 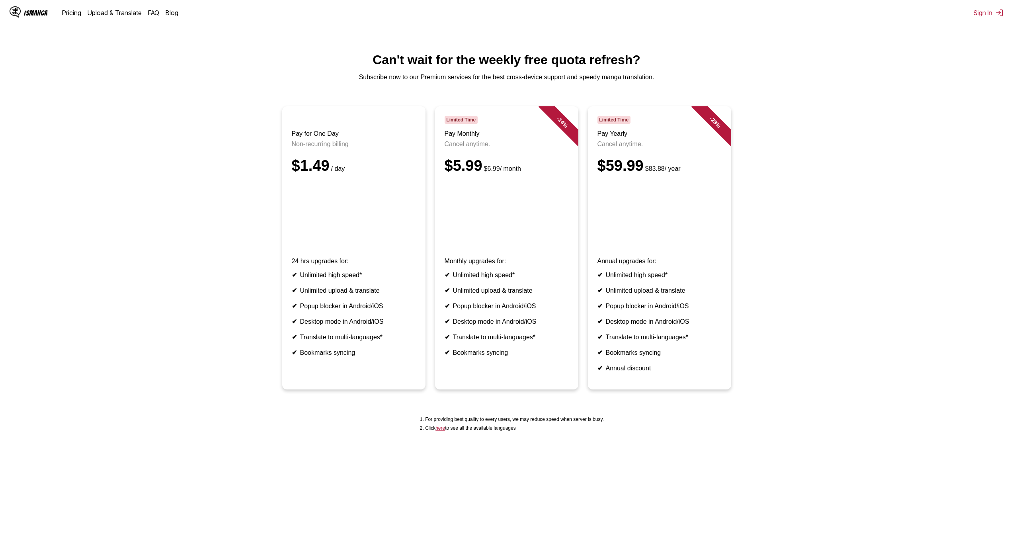 What do you see at coordinates (655, 168) in the screenshot?
I see `s: $83.88` at bounding box center [655, 168].